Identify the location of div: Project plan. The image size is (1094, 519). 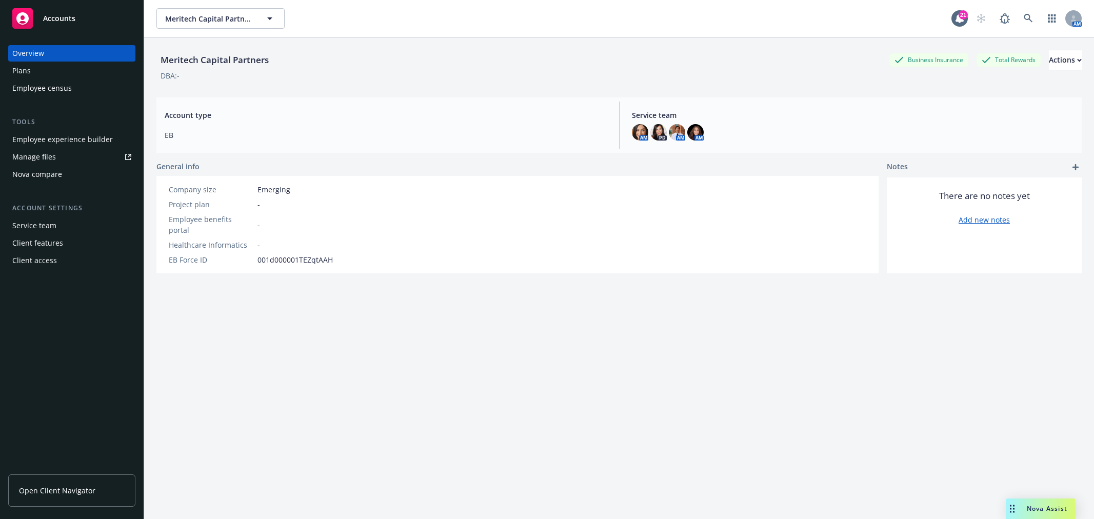
(211, 204).